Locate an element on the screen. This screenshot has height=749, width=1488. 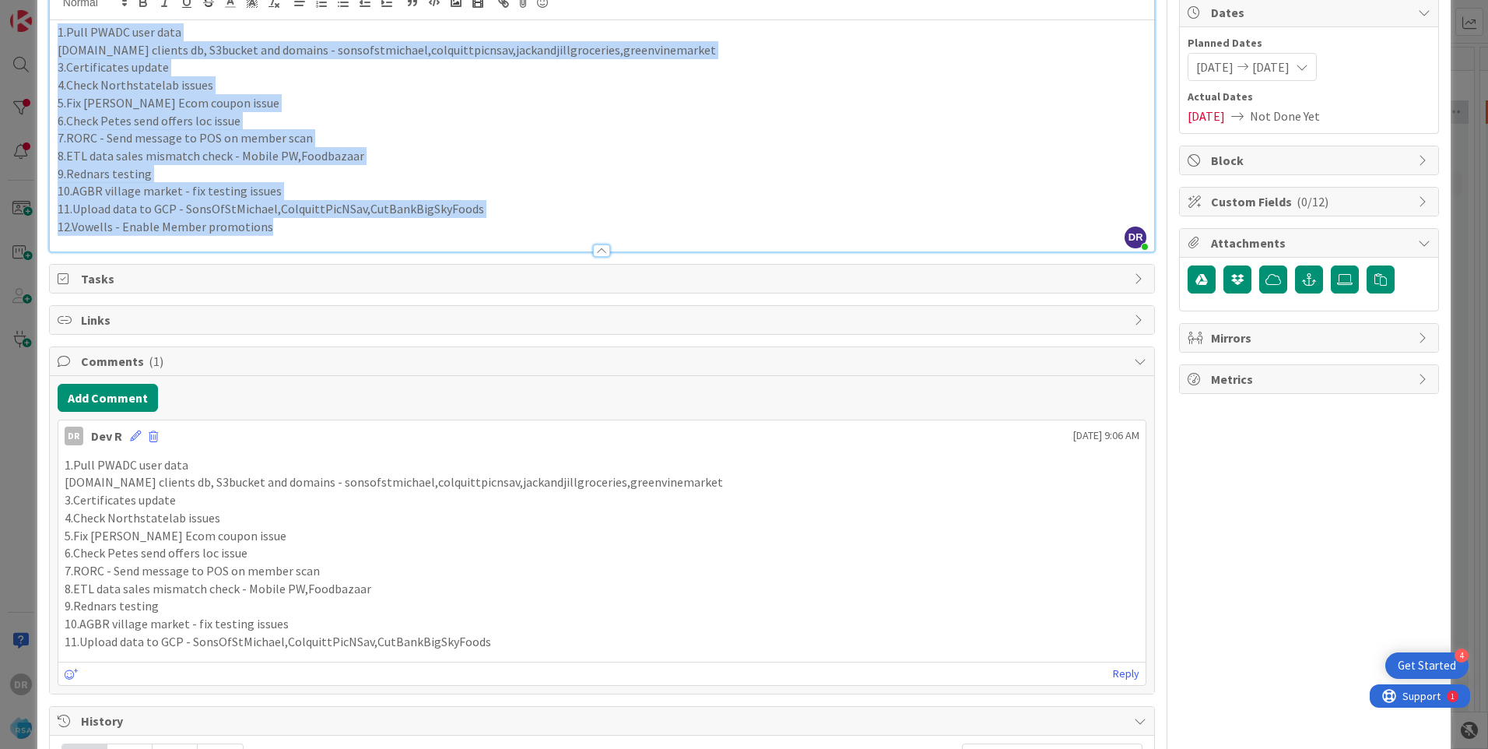
div: Dev R is located at coordinates (107, 436).